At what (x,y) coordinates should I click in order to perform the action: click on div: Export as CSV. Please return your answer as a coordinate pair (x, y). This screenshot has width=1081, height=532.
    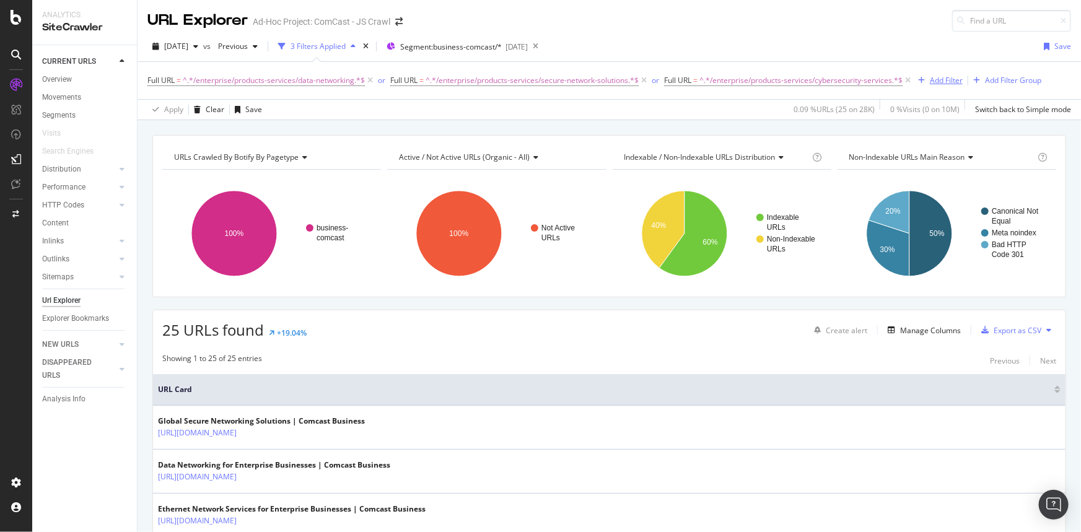
    Looking at the image, I should click on (1017, 330).